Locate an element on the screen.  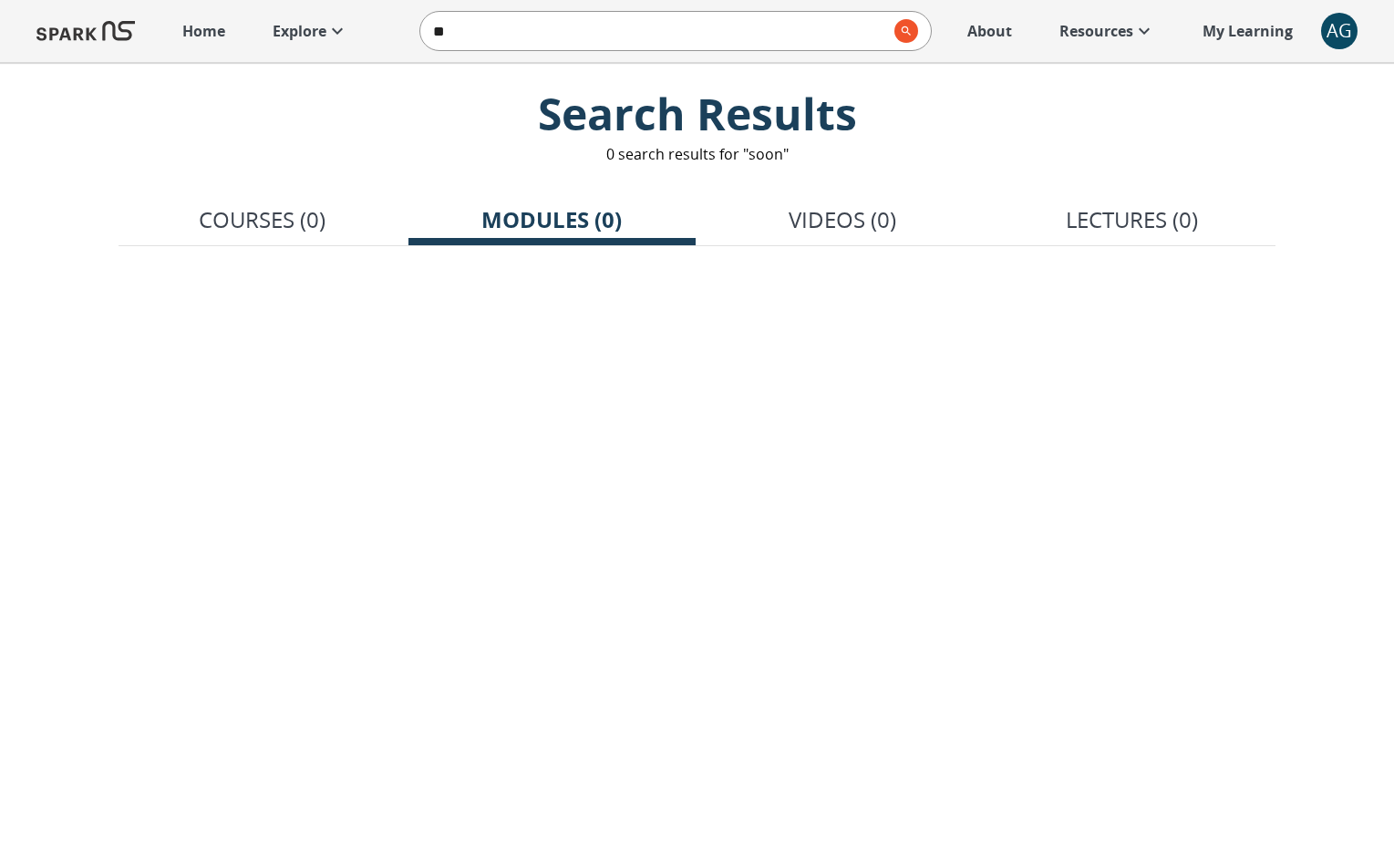
p: My Learning is located at coordinates (1247, 31).